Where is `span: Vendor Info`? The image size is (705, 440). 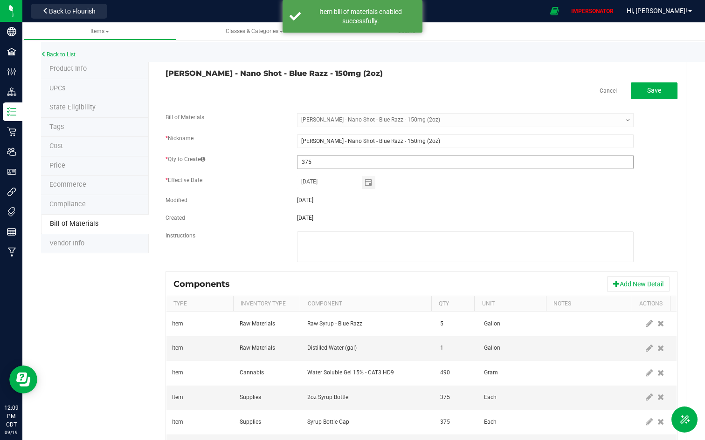
span: Vendor Info is located at coordinates (67, 243).